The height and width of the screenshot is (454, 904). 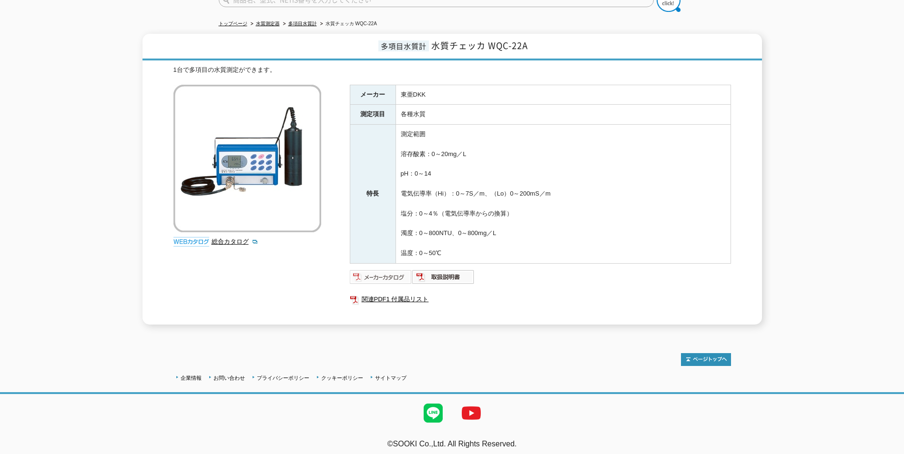 What do you see at coordinates (191, 378) in the screenshot?
I see `a: 企業情報` at bounding box center [191, 378].